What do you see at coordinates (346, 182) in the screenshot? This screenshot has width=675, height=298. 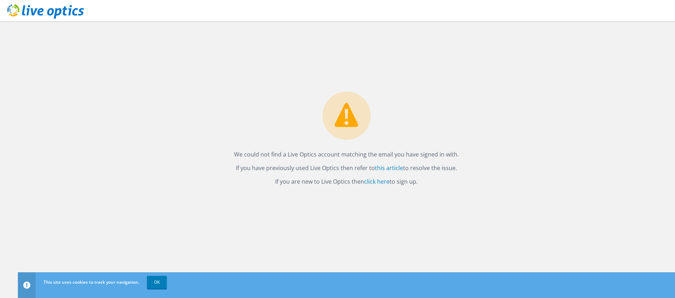 I see `p: If you are new to Live Optics then to sign up.` at bounding box center [346, 182].